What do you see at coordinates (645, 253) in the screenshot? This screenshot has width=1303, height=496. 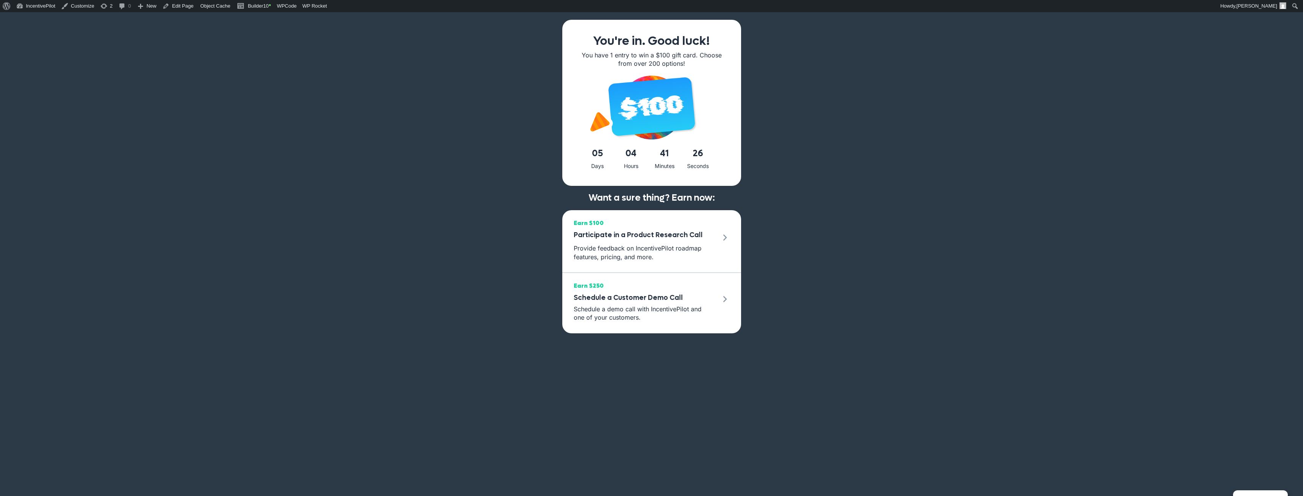 I see `p: Provide feedback on IncentivePilot roadmap features, pricing, and more.` at bounding box center [645, 253].